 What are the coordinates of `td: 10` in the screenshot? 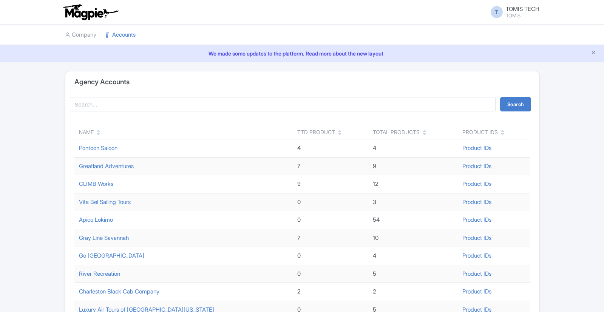 It's located at (413, 238).